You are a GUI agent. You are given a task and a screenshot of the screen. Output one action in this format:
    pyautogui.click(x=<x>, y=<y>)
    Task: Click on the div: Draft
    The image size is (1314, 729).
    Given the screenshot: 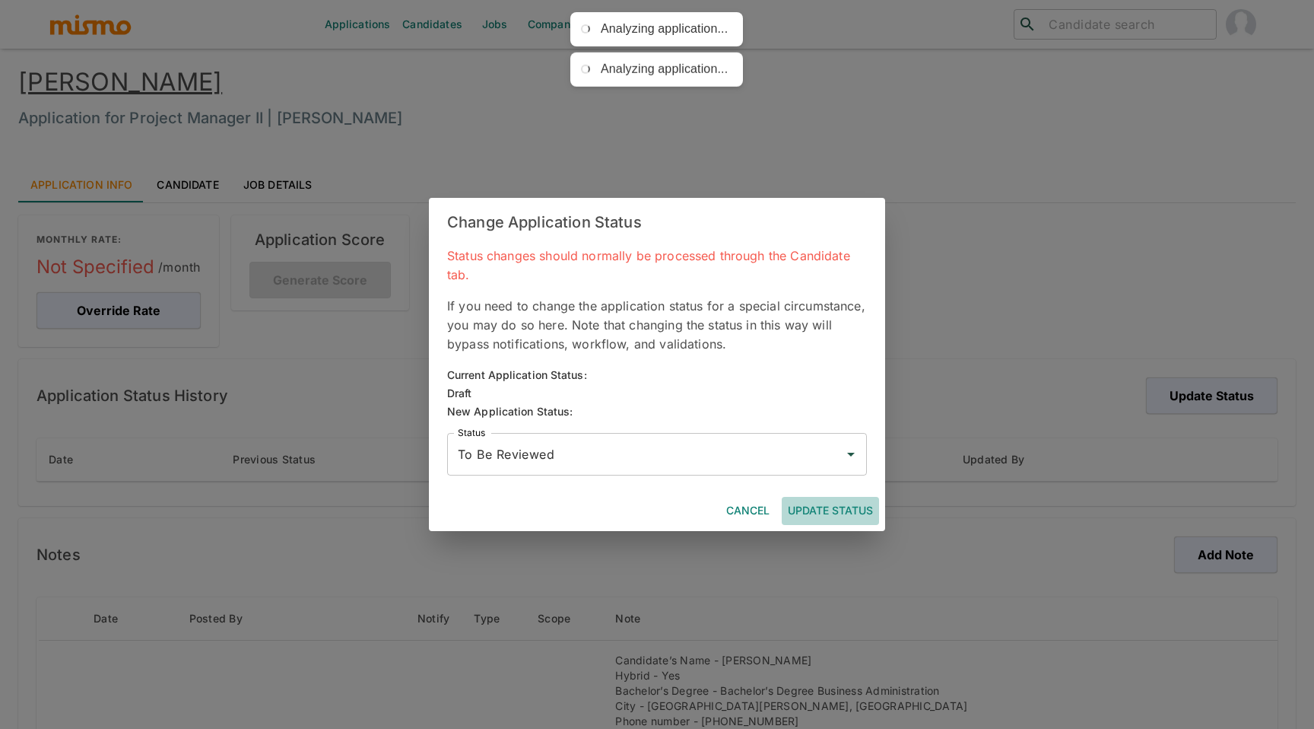 What is the action you would take?
    pyautogui.click(x=517, y=393)
    